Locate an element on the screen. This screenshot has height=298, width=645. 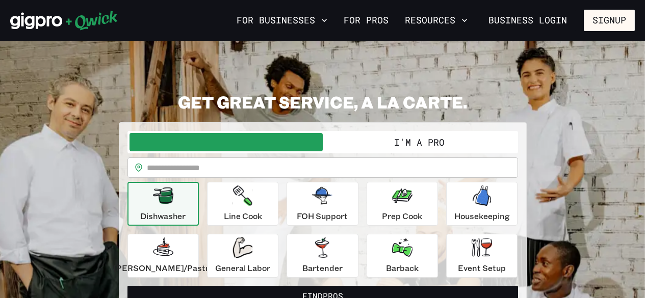
p: Prep Cook is located at coordinates (402, 216).